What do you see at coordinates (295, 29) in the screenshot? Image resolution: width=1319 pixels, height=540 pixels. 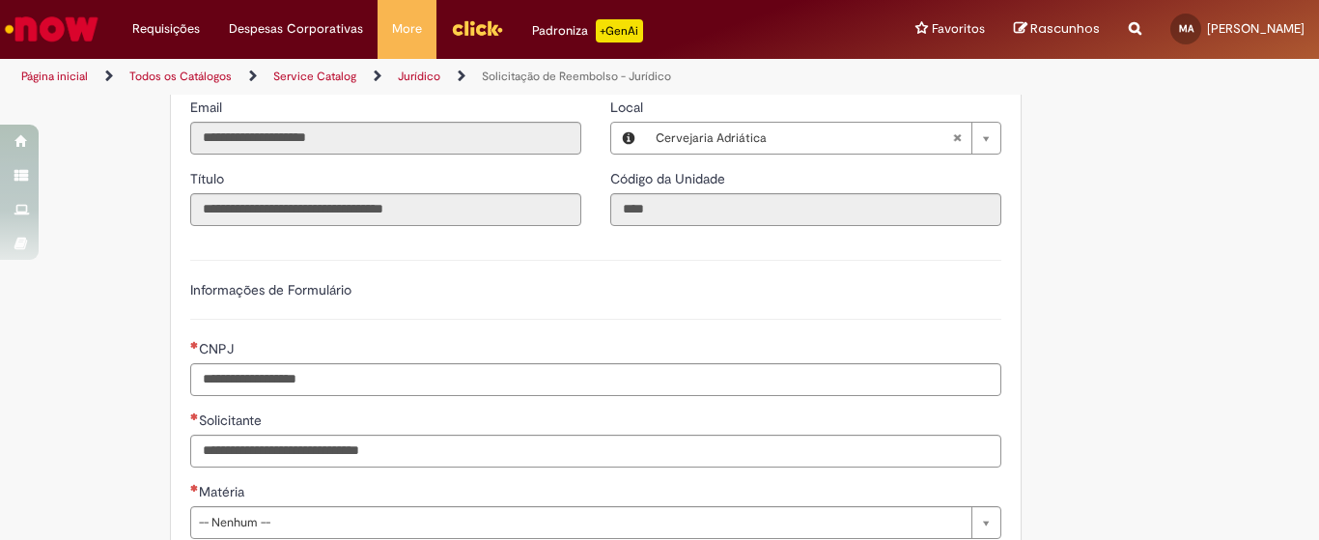 I see `span: Despesas Corporativas` at bounding box center [295, 29].